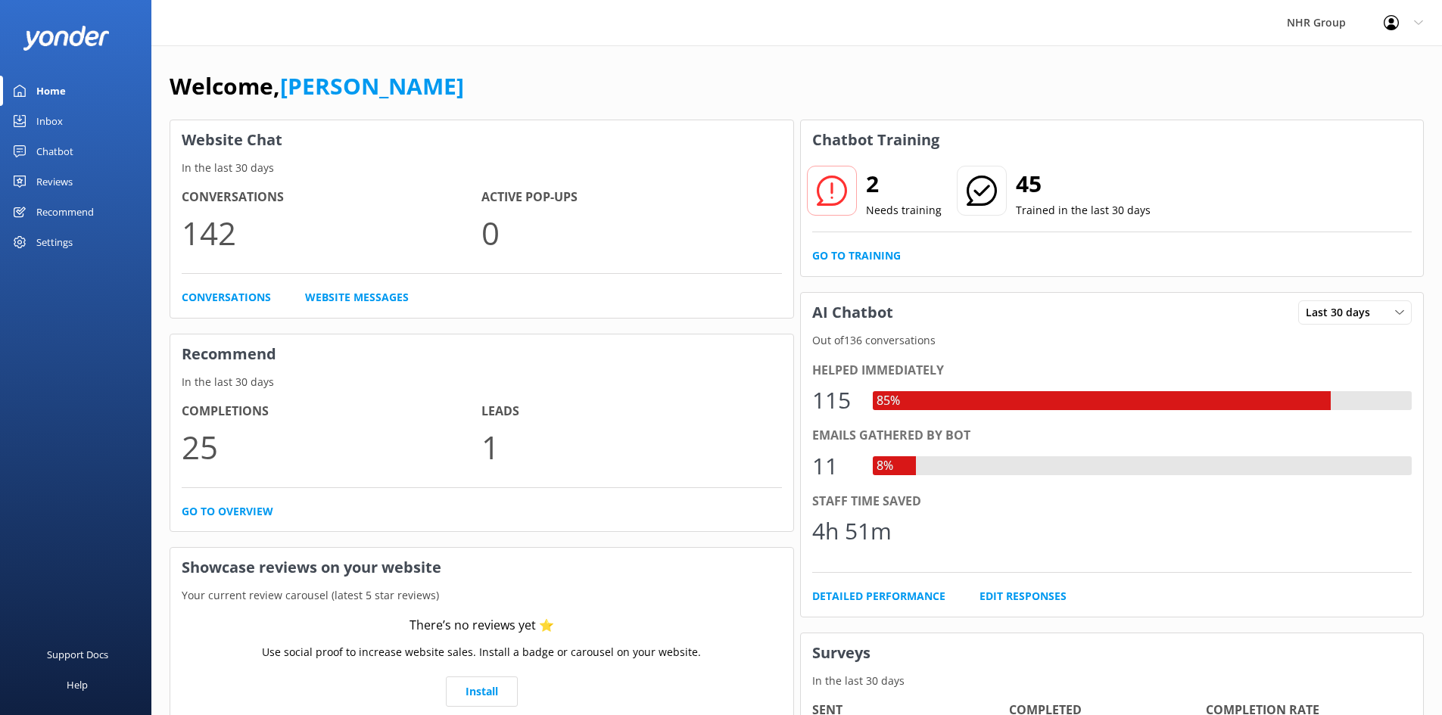  What do you see at coordinates (904, 210) in the screenshot?
I see `p: Needs training` at bounding box center [904, 210].